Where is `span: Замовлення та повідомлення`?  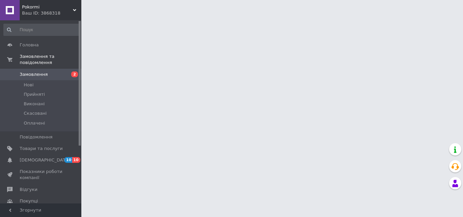
span: Замовлення та повідомлення is located at coordinates (50, 60).